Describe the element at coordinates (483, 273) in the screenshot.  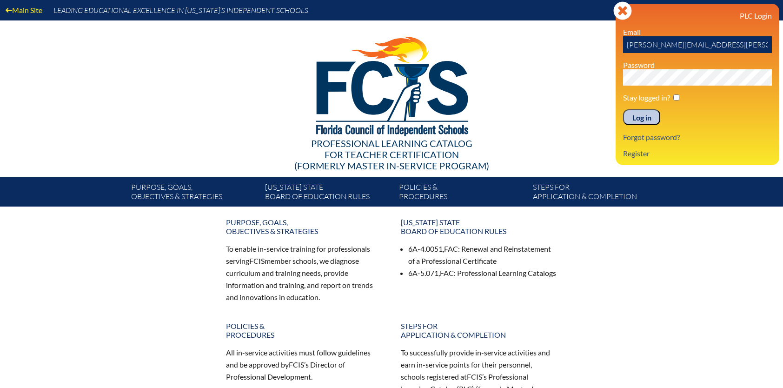
I see `li: 6A-5.071, : Professional Learning Catalogs` at that location.